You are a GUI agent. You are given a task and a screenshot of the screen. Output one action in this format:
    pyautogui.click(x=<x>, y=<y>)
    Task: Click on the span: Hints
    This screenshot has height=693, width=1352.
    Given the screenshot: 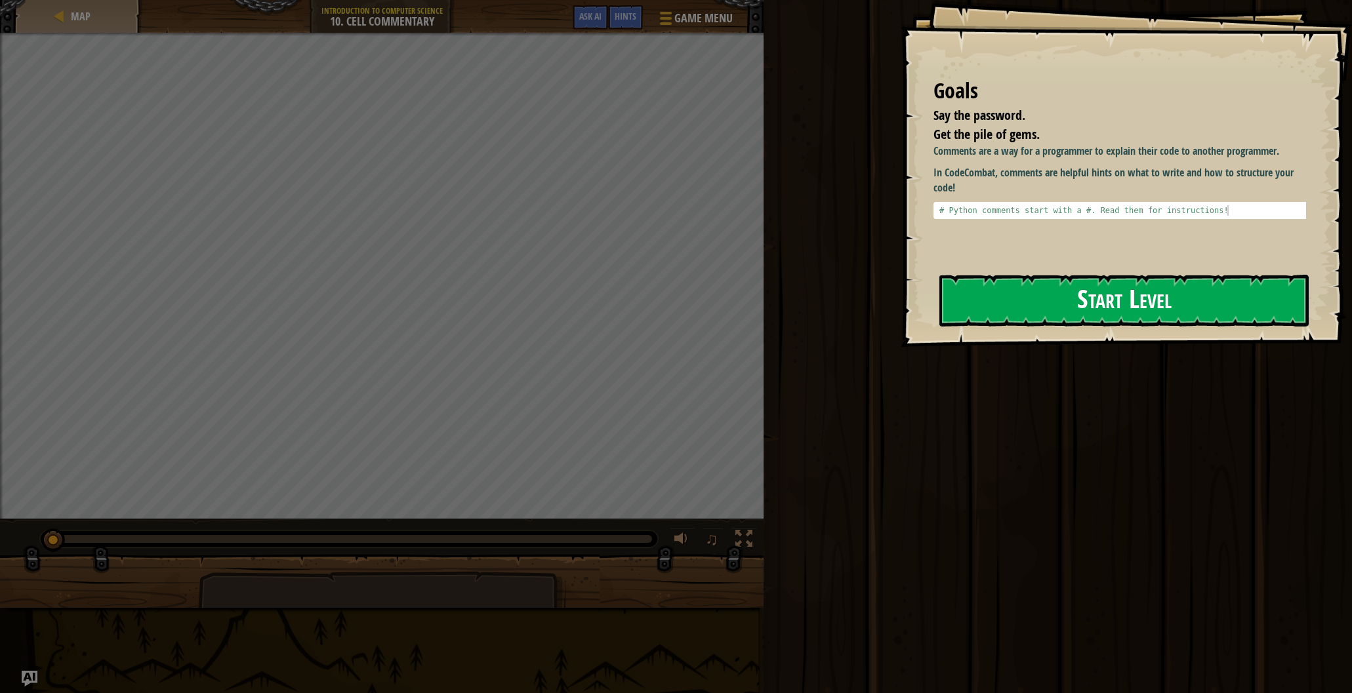 What is the action you would take?
    pyautogui.click(x=625, y=16)
    